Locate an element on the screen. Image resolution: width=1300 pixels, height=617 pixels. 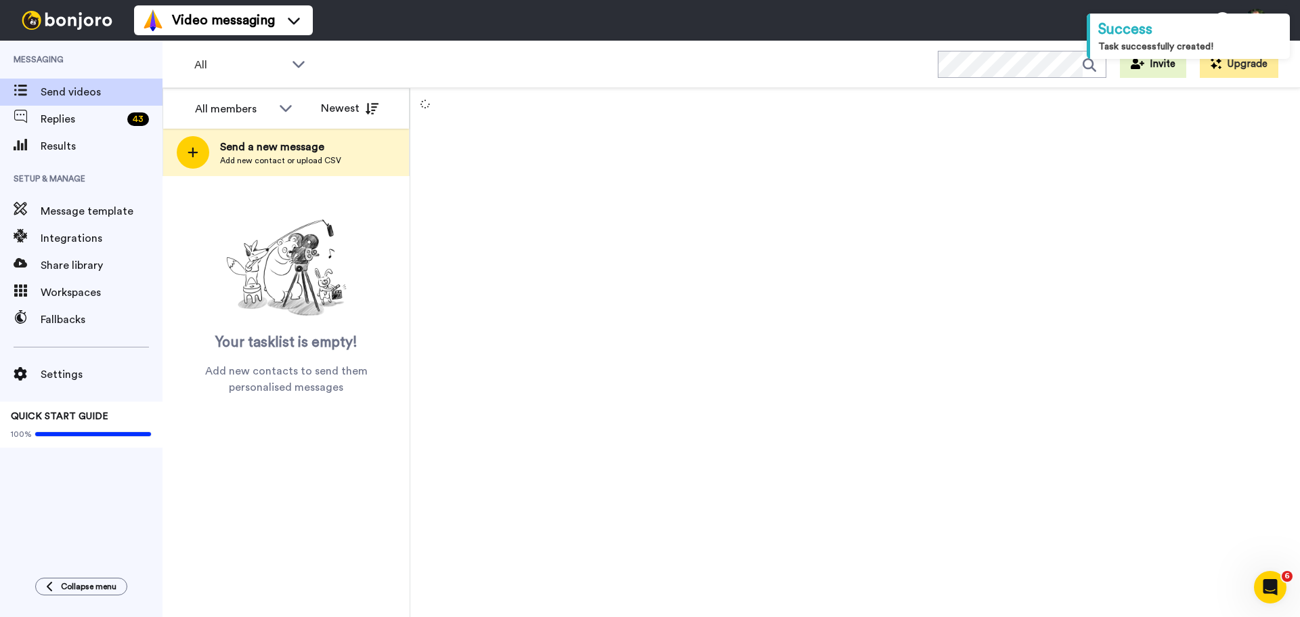
img: ready-set-action.png is located at coordinates (286, 268).